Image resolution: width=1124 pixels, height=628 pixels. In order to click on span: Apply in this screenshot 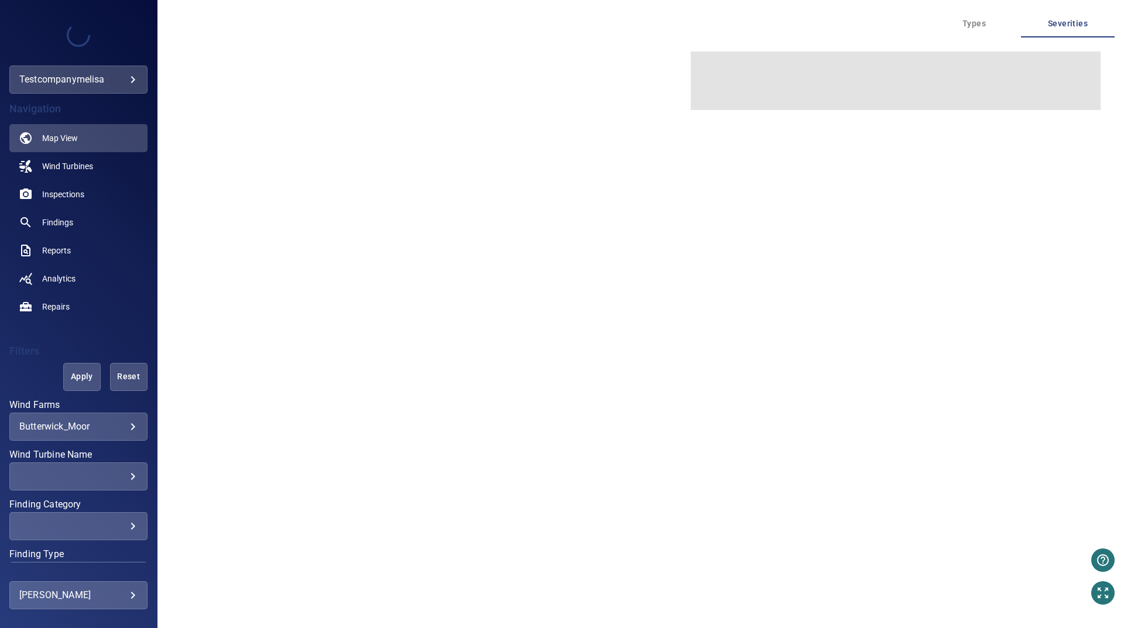, I will do `click(82, 376)`.